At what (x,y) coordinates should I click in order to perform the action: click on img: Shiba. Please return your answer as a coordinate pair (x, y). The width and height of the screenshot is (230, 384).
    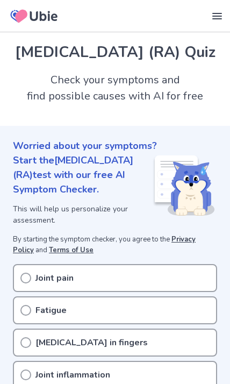
    Looking at the image, I should click on (184, 185).